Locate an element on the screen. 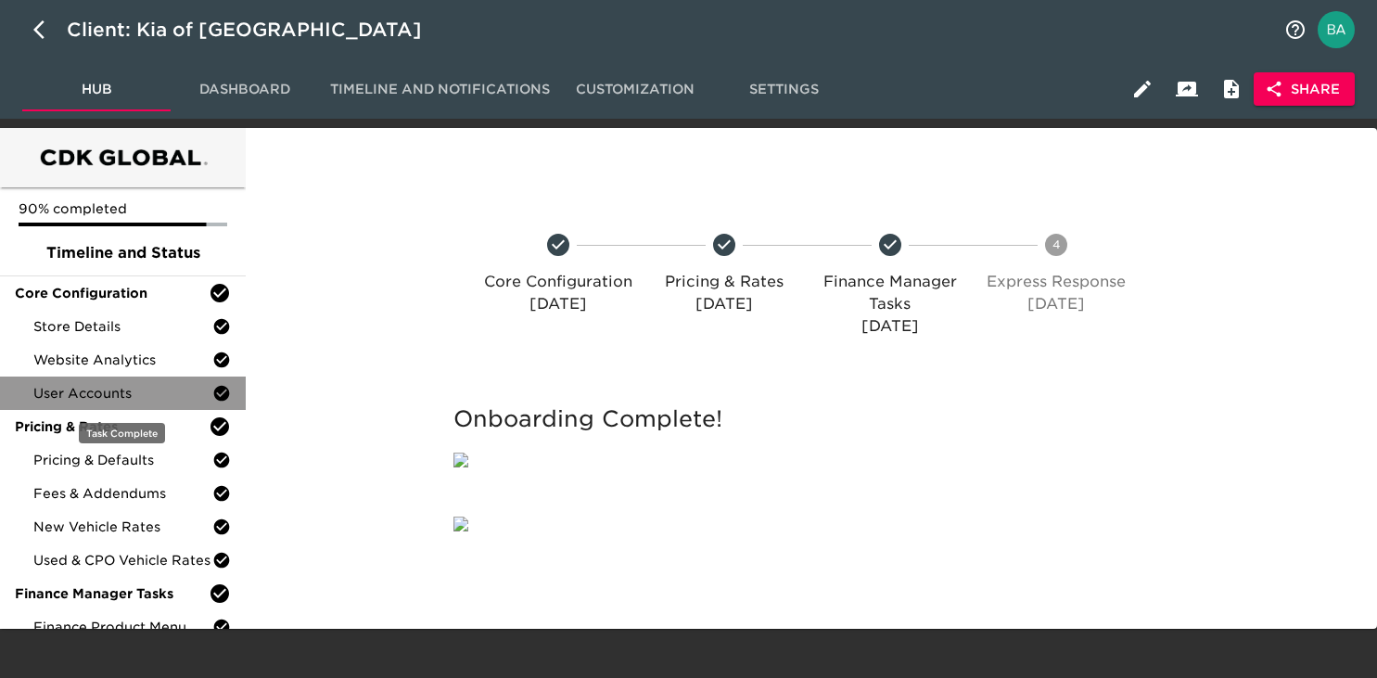 Image resolution: width=1377 pixels, height=678 pixels. img: Profile is located at coordinates (1336, 30).